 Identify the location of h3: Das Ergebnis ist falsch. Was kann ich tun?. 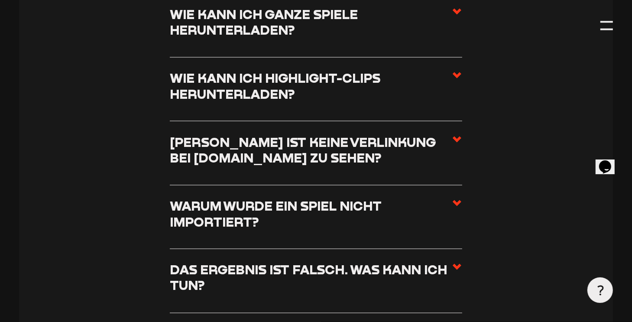
(310, 277).